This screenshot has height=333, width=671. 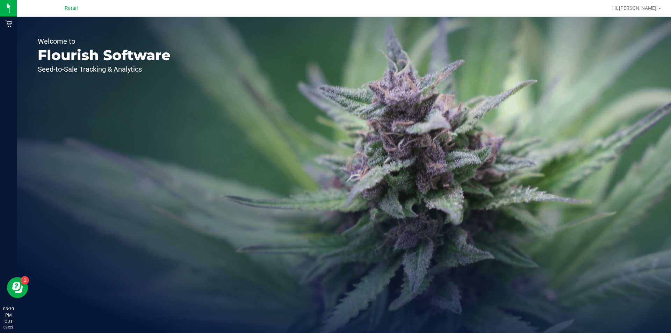 I want to click on p: 03:10 PM CDT, so click(x=8, y=315).